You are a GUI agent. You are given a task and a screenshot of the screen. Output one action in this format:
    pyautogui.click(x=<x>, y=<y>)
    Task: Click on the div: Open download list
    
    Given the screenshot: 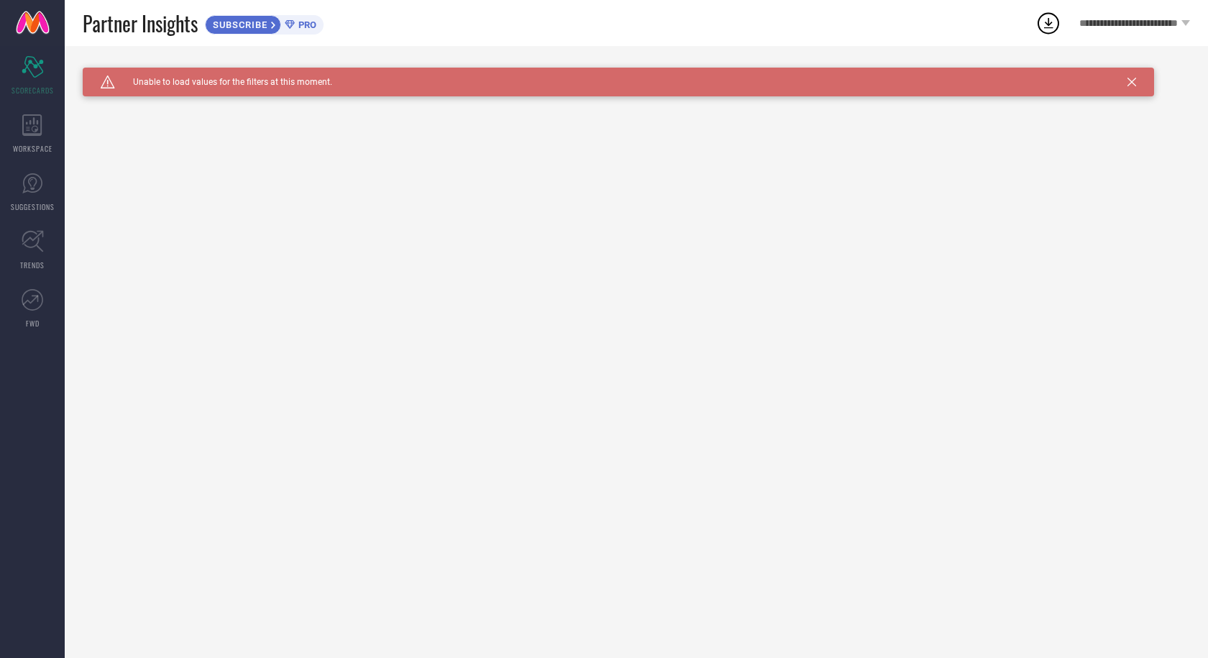 What is the action you would take?
    pyautogui.click(x=1048, y=23)
    